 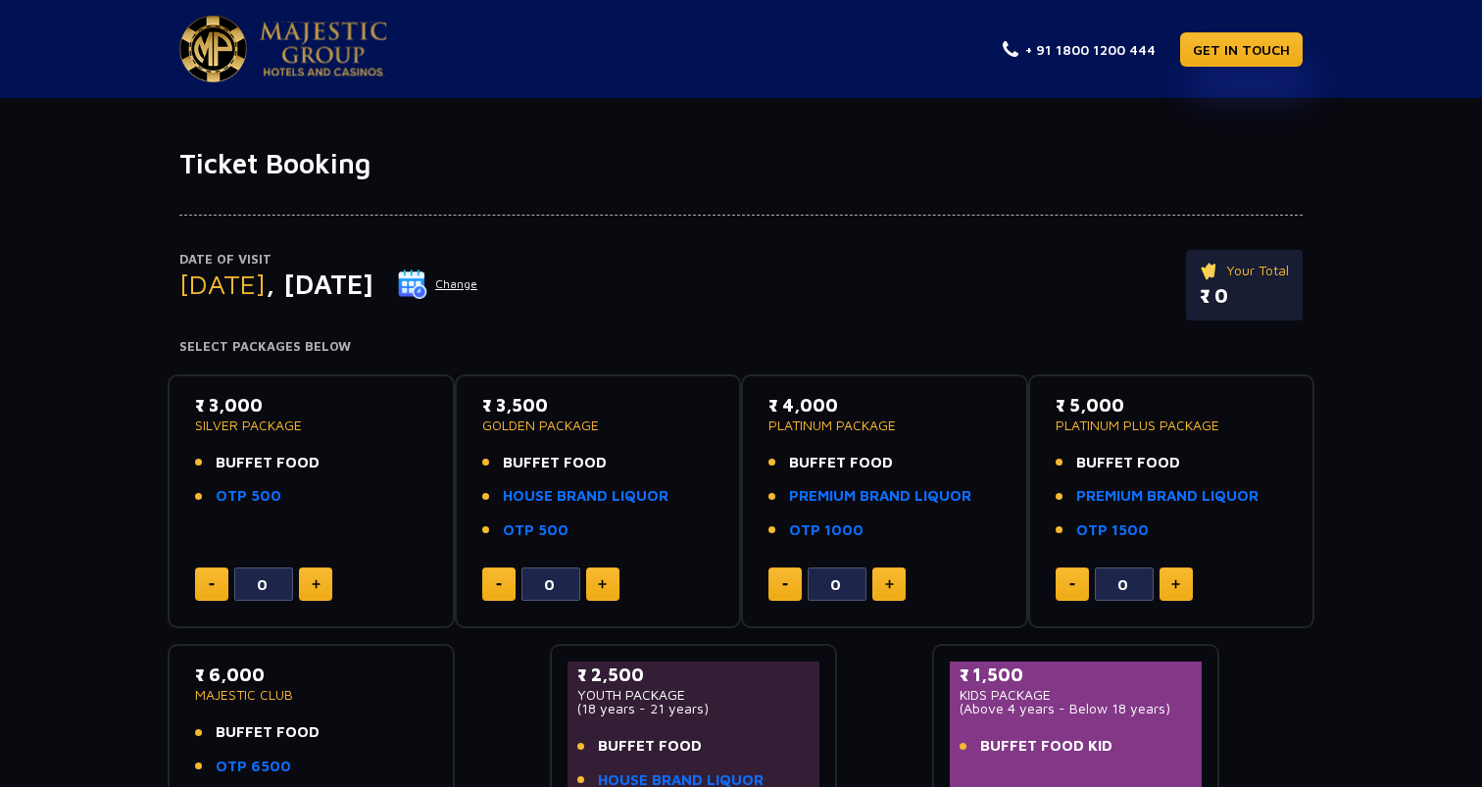 What do you see at coordinates (693, 695) in the screenshot?
I see `p: YOUTH PACKAGE` at bounding box center [693, 695].